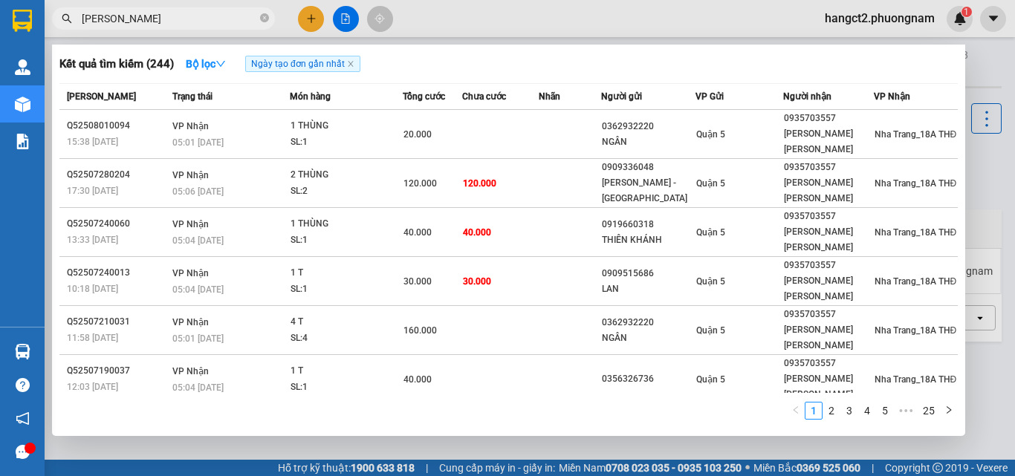 The height and width of the screenshot is (476, 1015). Describe the element at coordinates (796, 411) in the screenshot. I see `button: left` at that location.